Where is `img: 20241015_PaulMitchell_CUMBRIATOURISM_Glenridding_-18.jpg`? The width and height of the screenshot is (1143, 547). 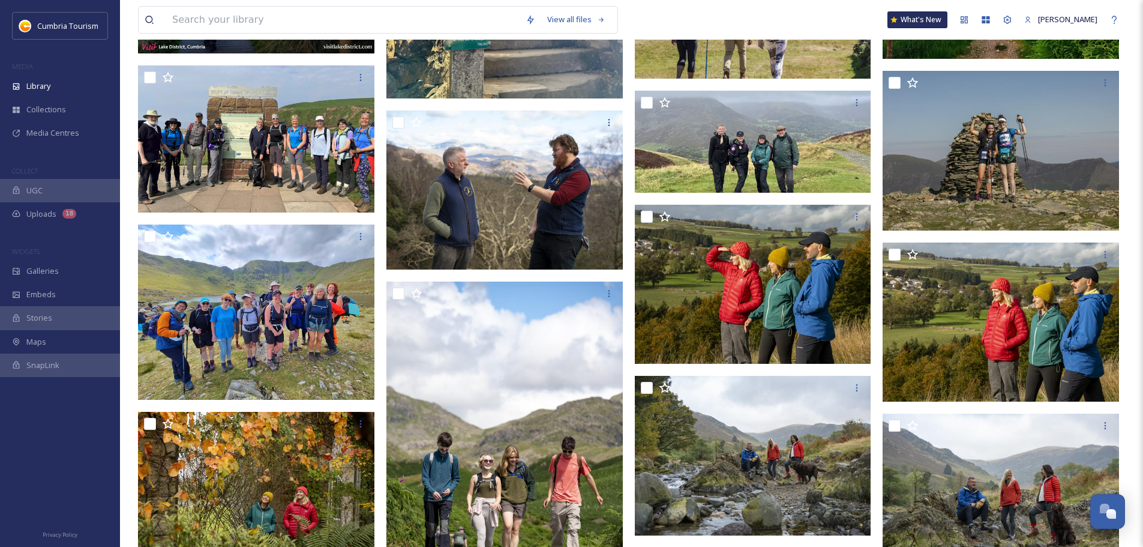 img: 20241015_PaulMitchell_CUMBRIATOURISM_Glenridding_-18.jpg is located at coordinates (754, 455).